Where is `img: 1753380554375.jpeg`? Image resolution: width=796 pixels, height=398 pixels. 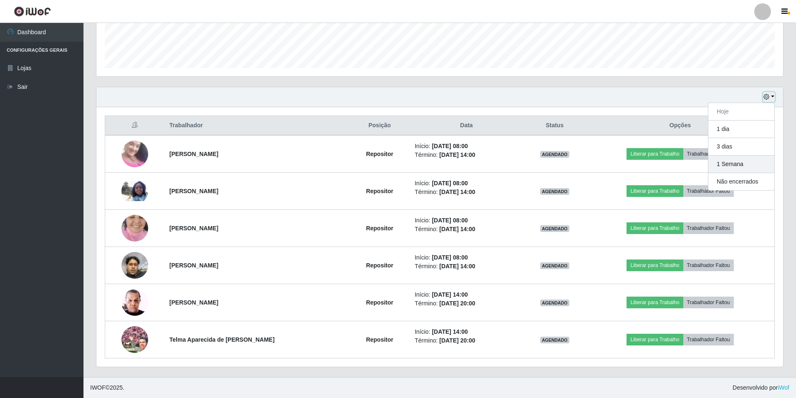 img: 1753380554375.jpeg is located at coordinates (135, 228).